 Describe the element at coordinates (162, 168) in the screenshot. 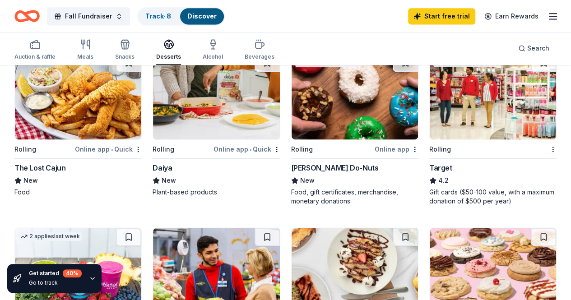

I see `div: Daiya` at that location.